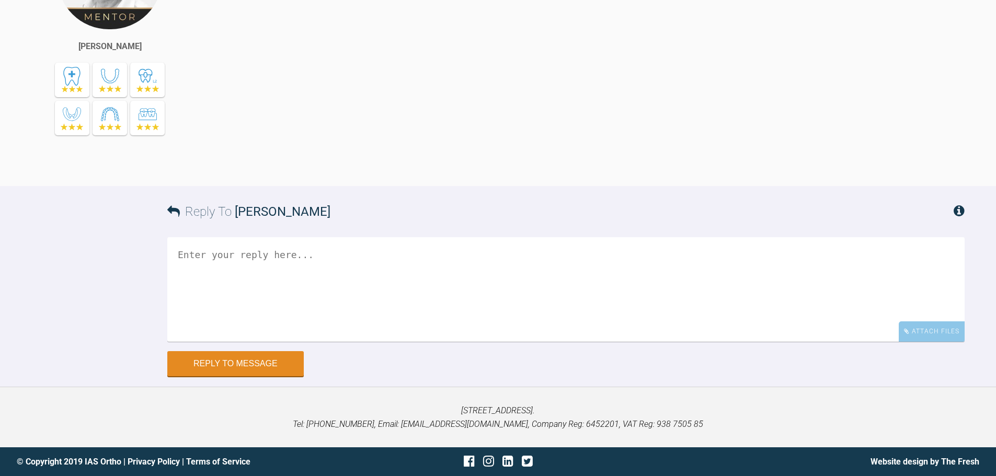  Describe the element at coordinates (249, 212) in the screenshot. I see `h3: Reply To` at that location.